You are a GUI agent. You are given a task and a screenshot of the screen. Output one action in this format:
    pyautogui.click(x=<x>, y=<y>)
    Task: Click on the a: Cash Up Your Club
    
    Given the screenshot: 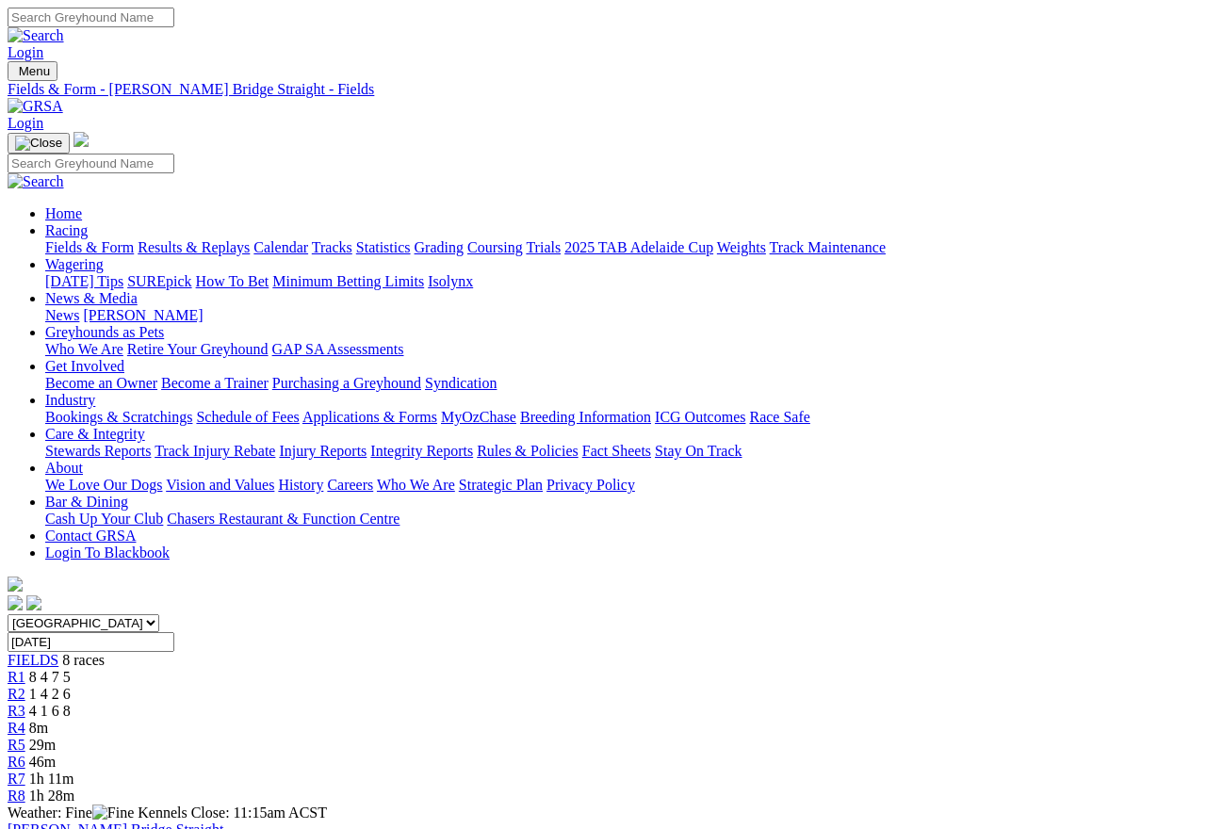 What is the action you would take?
    pyautogui.click(x=104, y=518)
    